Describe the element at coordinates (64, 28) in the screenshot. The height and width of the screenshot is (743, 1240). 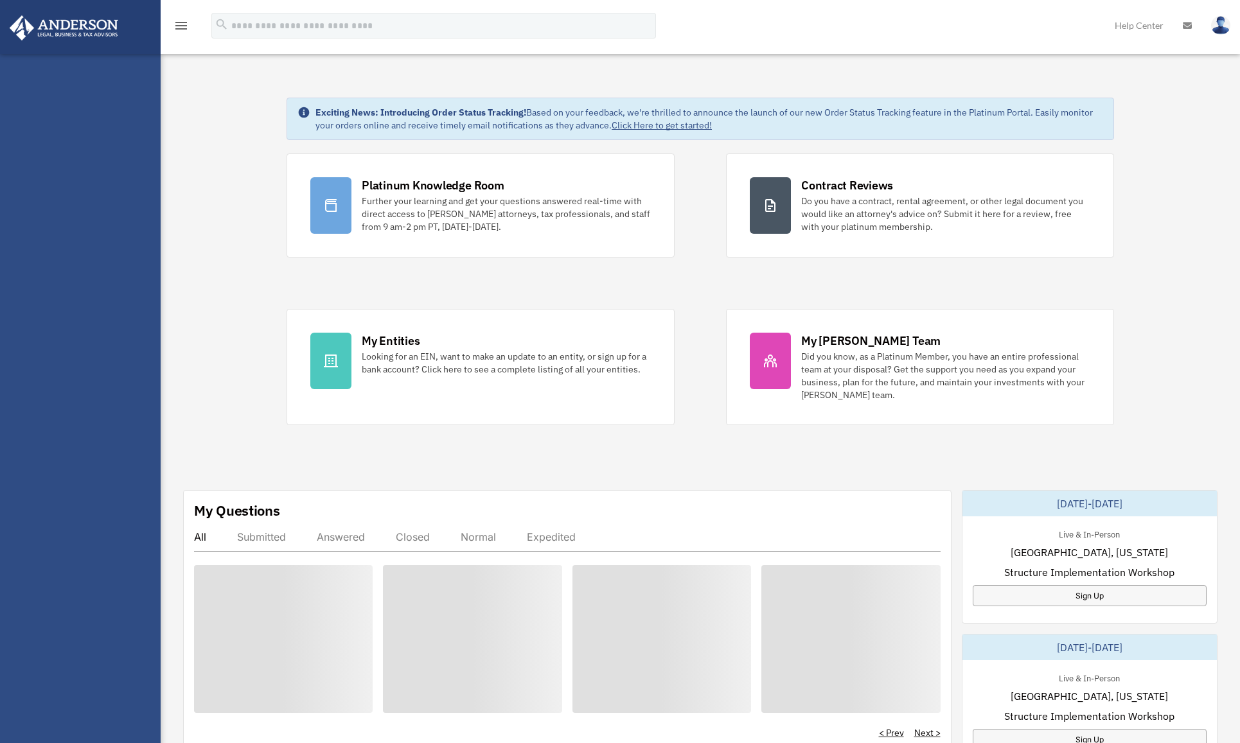
I see `img: Anderson Advisors Platinum Portal` at that location.